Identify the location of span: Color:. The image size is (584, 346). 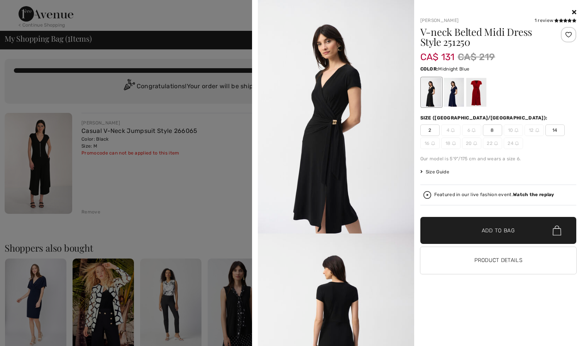
(429, 69).